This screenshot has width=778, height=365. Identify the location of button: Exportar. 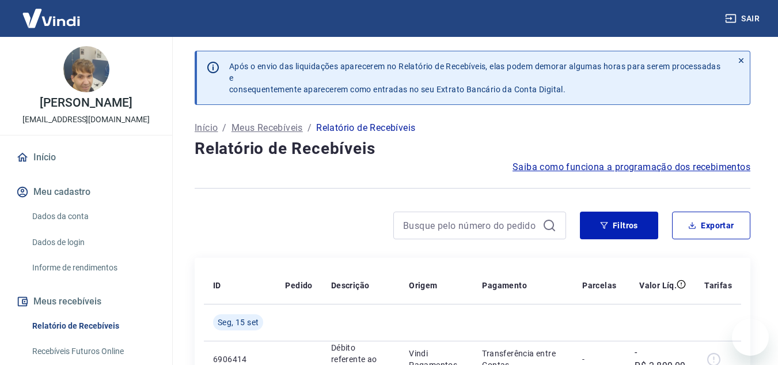
(711, 225).